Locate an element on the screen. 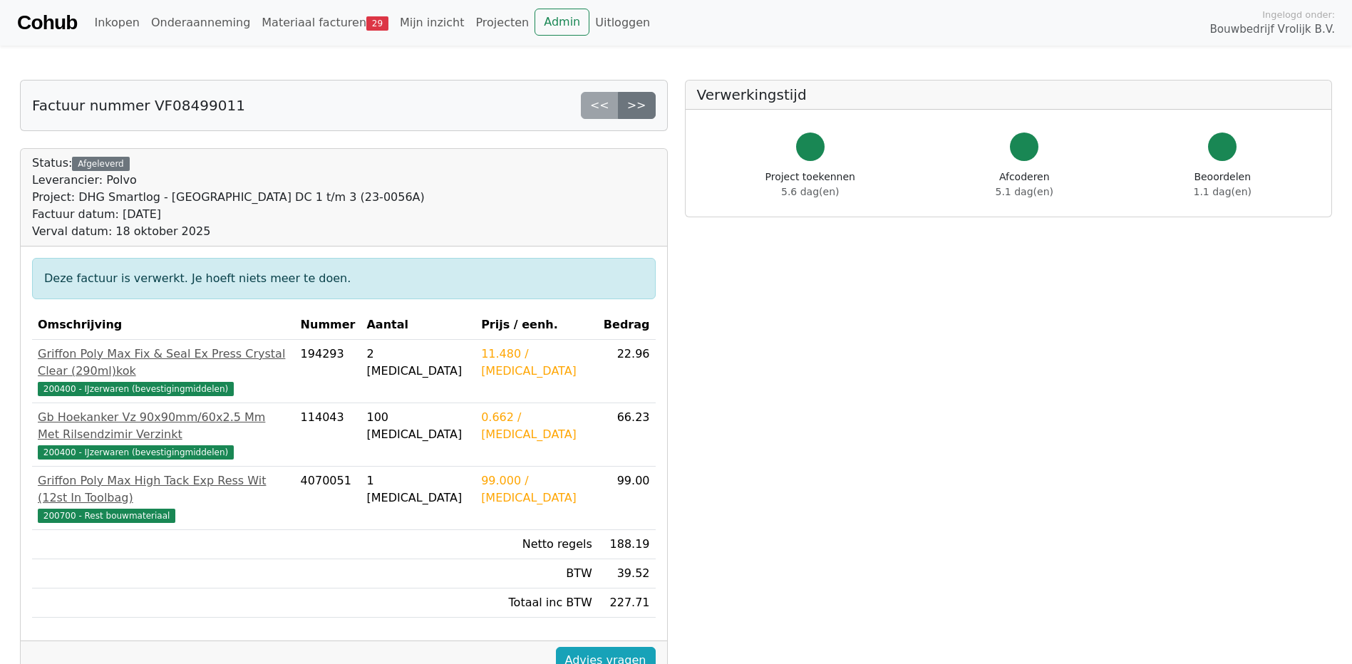  th: Nummer is located at coordinates (328, 325).